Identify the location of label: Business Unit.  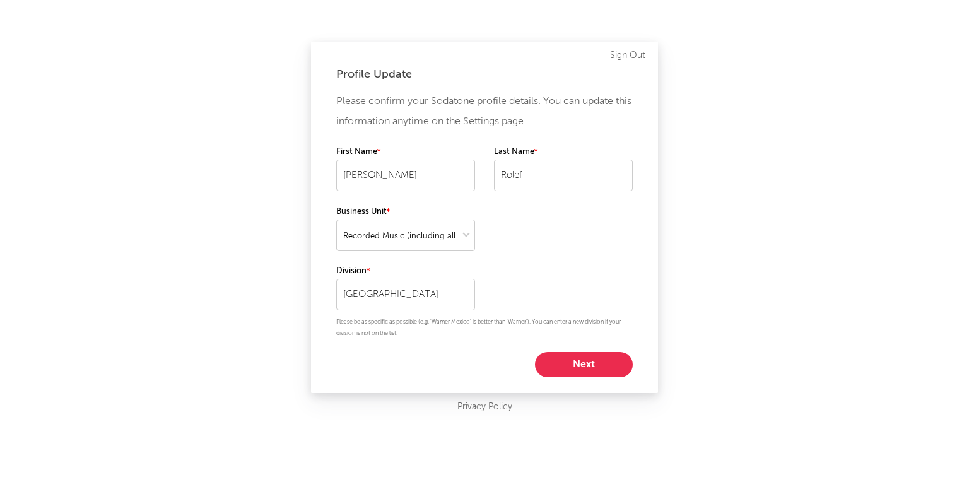
(406, 212).